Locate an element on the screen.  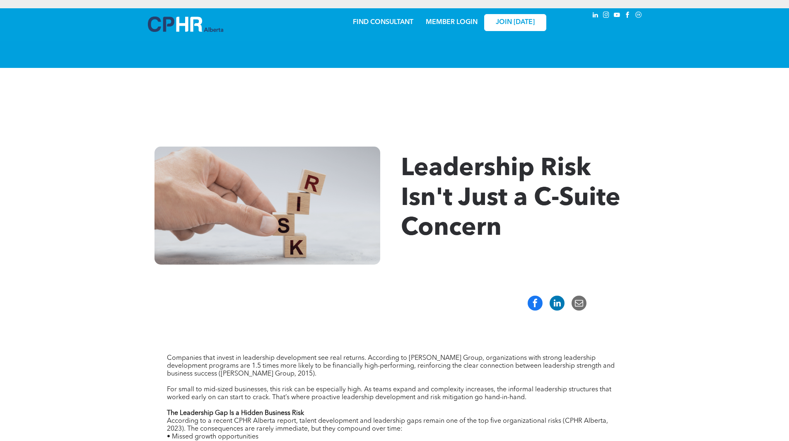
span: • Missed growth opportunities is located at coordinates (213, 437).